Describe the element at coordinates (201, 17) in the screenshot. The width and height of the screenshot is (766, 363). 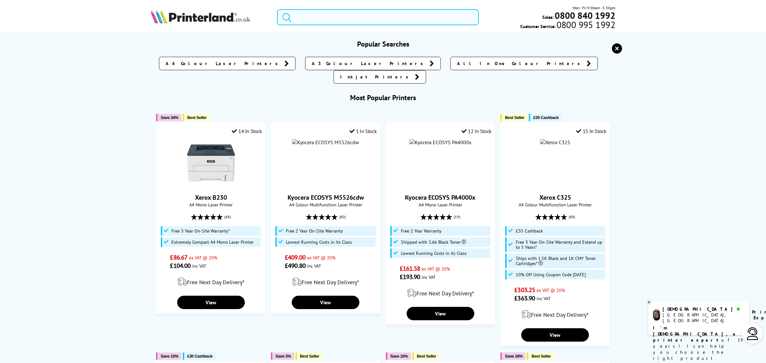
I see `img: Printerland Logo` at that location.